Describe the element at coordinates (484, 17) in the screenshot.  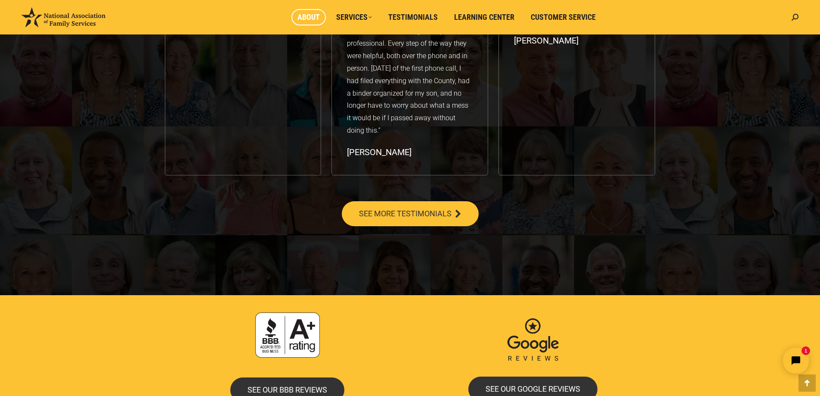
I see `span: Learning Center` at that location.